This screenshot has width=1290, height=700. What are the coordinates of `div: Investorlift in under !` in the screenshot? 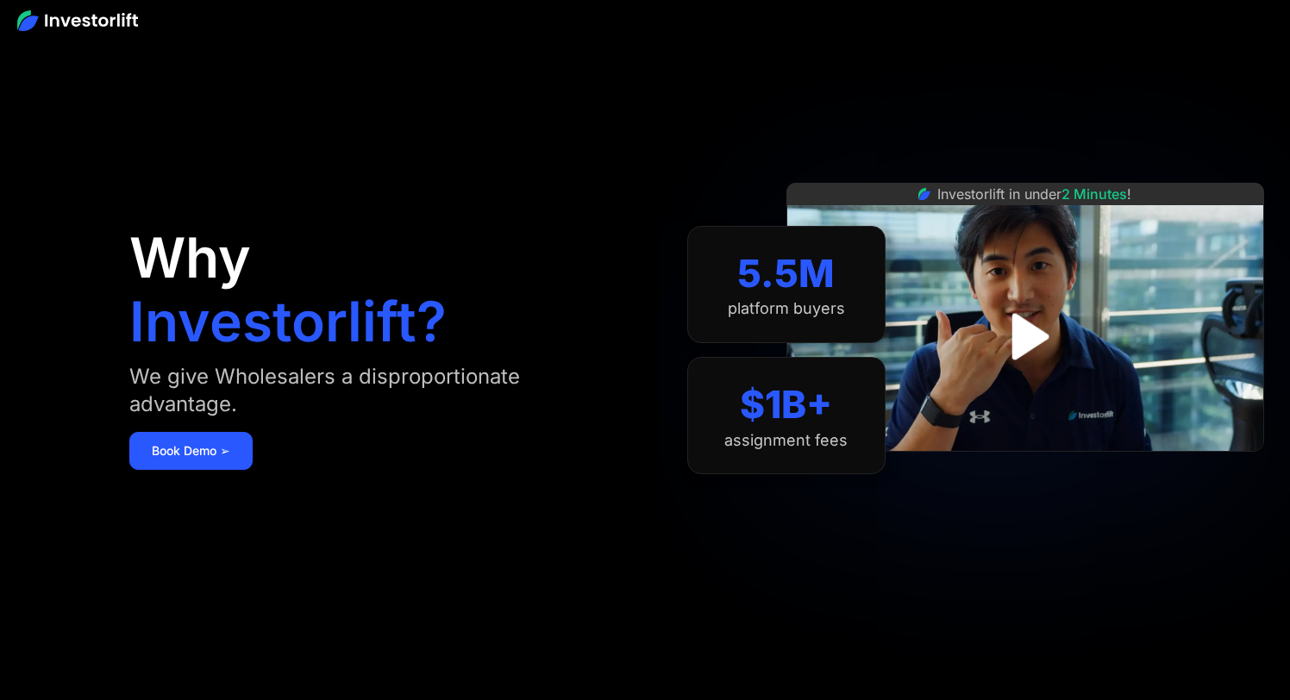 It's located at (1034, 194).